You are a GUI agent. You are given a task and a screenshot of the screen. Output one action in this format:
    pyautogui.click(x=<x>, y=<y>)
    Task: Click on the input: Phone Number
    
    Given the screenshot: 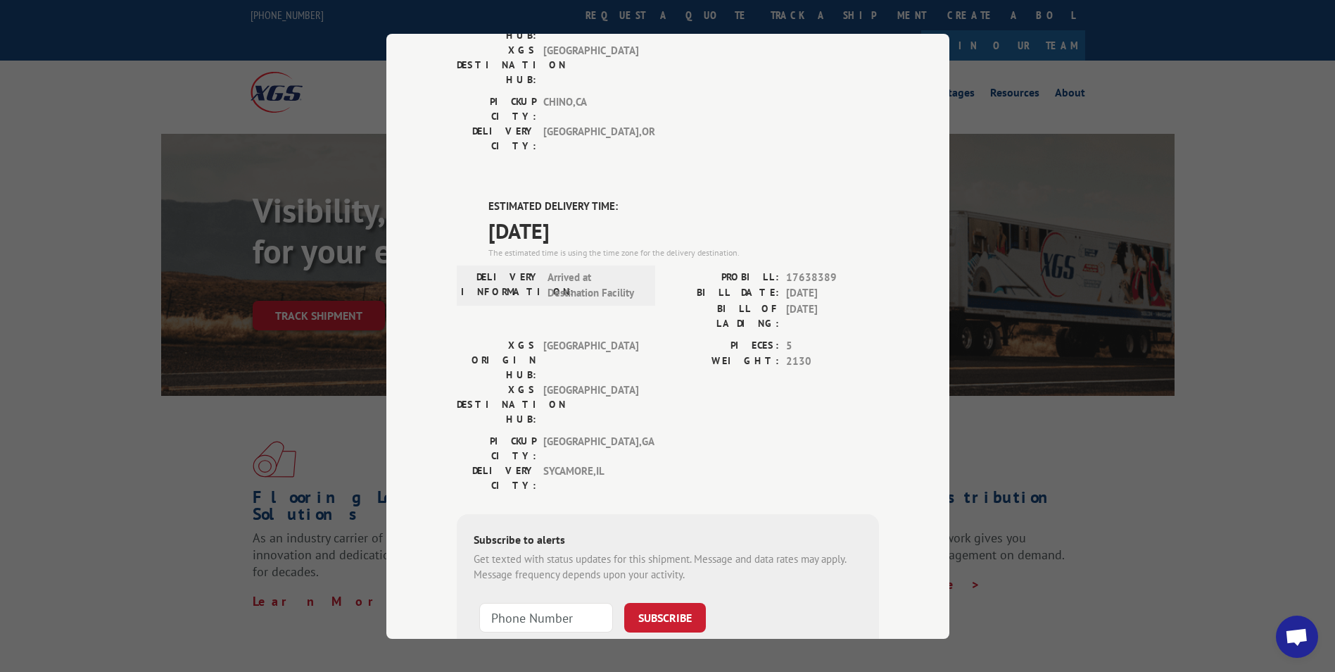 What is the action you would take?
    pyautogui.click(x=546, y=617)
    